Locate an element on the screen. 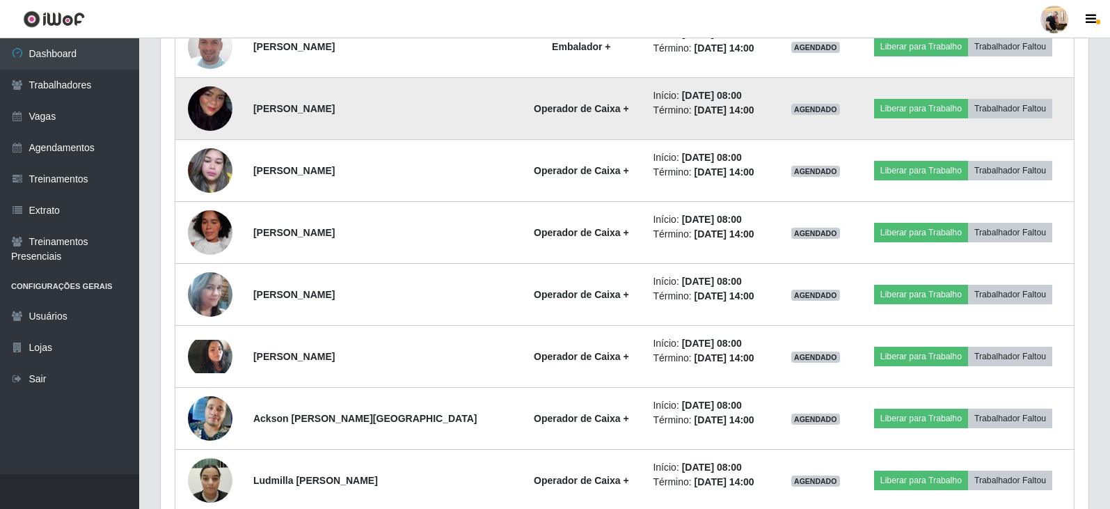 The width and height of the screenshot is (1110, 509). img: 1748899512620.jpeg is located at coordinates (210, 47).